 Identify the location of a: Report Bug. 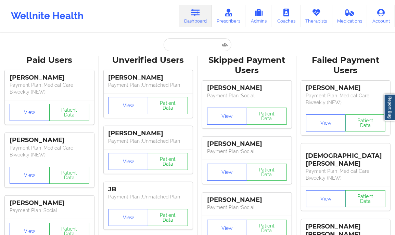
(389, 107).